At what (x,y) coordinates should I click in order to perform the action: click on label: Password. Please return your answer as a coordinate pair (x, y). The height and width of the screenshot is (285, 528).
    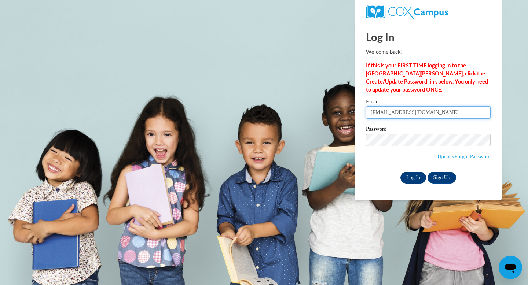
    Looking at the image, I should click on (428, 130).